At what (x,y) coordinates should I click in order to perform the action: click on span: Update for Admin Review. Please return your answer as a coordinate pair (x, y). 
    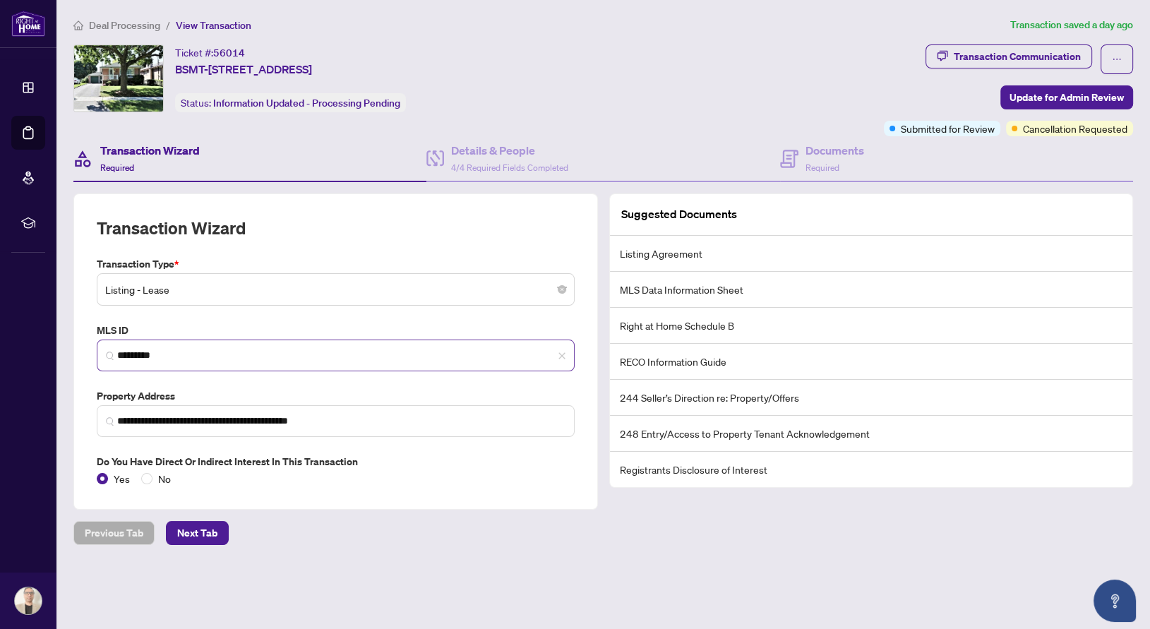
    Looking at the image, I should click on (1067, 97).